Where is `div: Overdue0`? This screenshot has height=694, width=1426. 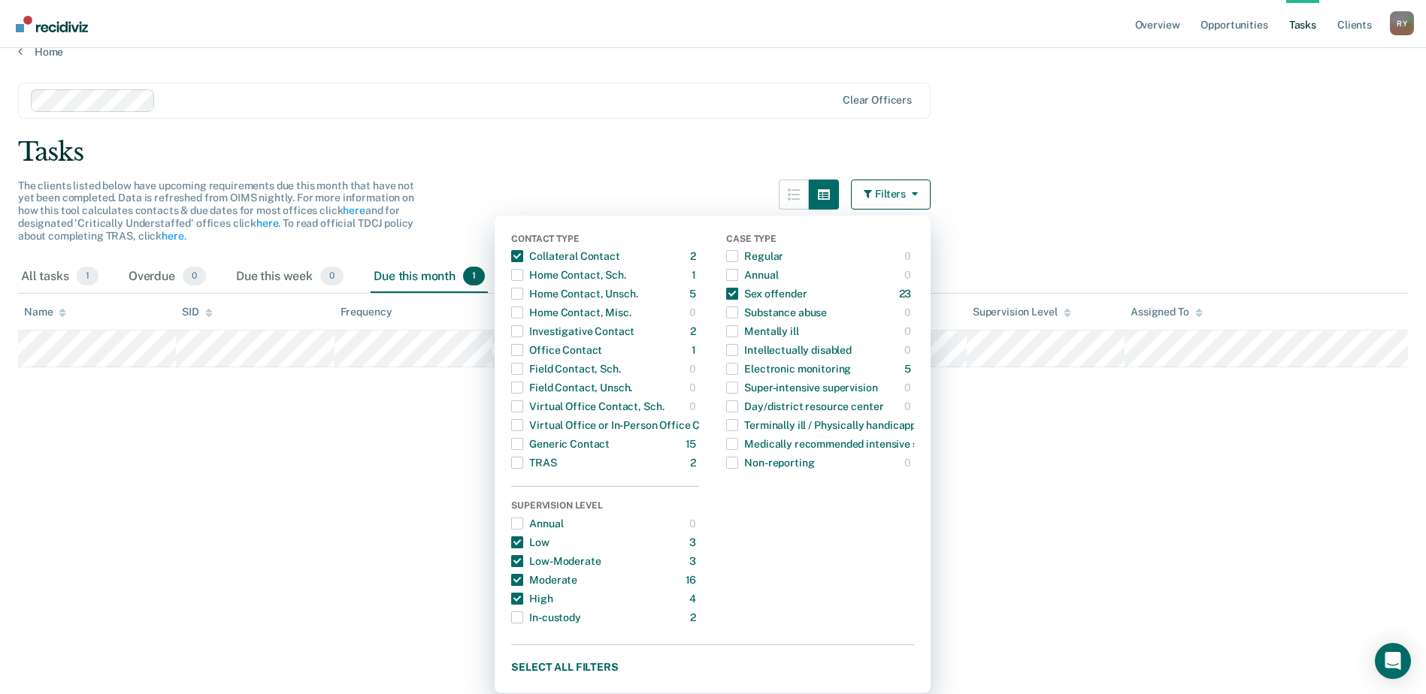 div: Overdue0 is located at coordinates (167, 277).